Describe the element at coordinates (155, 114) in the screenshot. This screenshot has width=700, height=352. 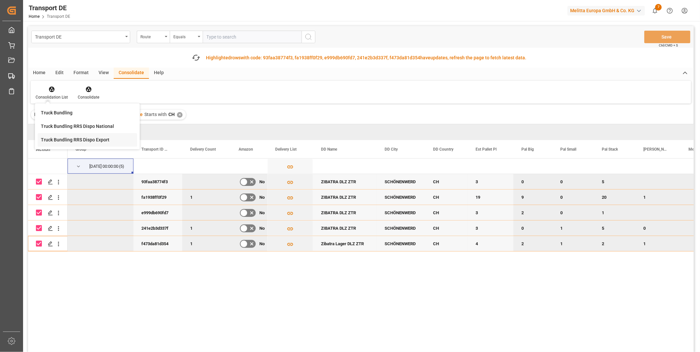
I see `span: Starts with` at that location.